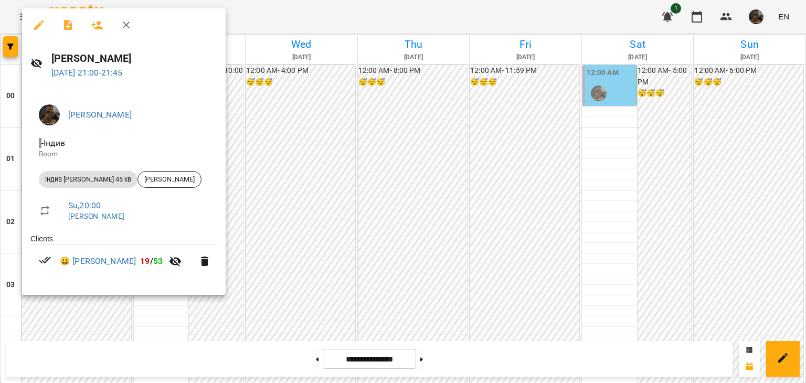 This screenshot has height=383, width=806. I want to click on svg: Paid, so click(45, 260).